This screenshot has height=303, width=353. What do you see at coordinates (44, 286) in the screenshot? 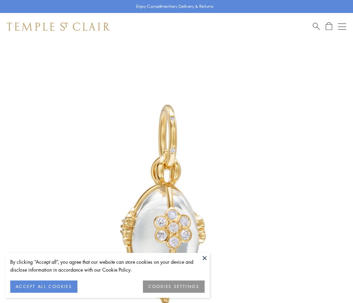
I see `button: ACCEPT ALL COOKIES` at bounding box center [44, 286].